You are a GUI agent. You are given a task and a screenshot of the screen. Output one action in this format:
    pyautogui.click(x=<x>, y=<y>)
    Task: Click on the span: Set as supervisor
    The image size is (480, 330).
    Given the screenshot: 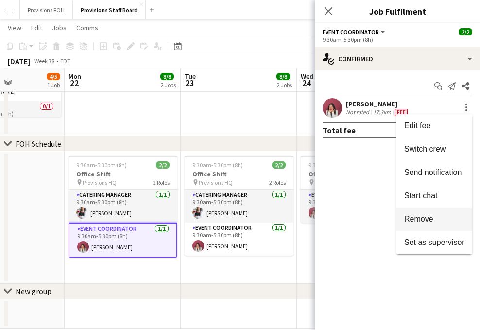 What is the action you would take?
    pyautogui.click(x=434, y=242)
    